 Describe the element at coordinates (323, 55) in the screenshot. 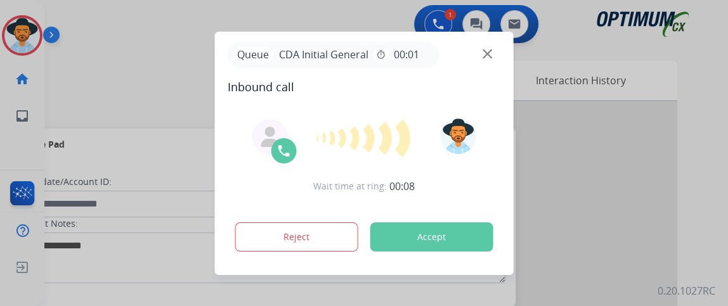

I see `span: CDA Initial General` at that location.